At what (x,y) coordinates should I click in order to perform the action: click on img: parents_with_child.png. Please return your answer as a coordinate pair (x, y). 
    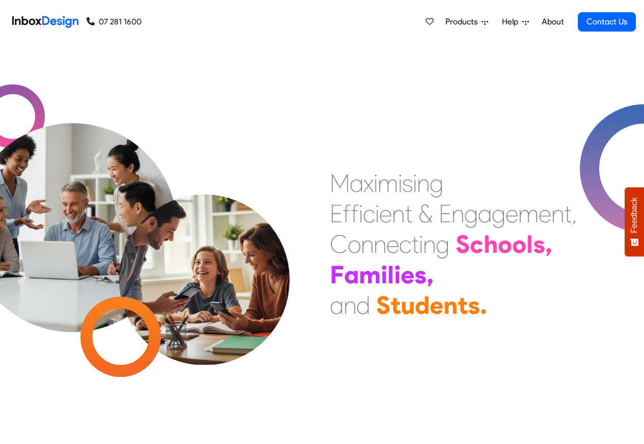
    Looking at the image, I should click on (204, 259).